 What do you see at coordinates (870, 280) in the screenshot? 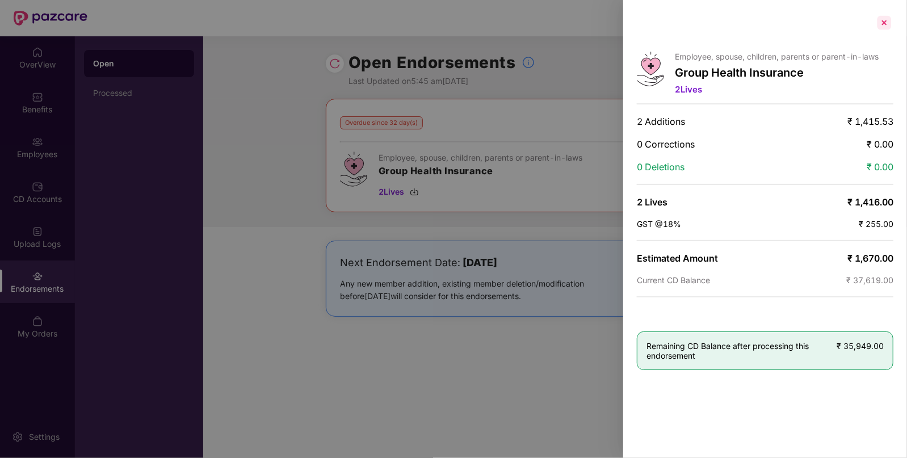
I see `span: ₹ 37,619.00` at bounding box center [870, 280].